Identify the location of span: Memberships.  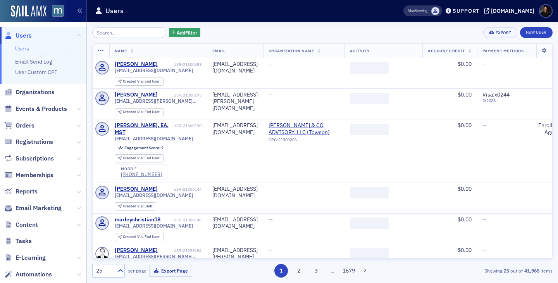
(35, 175).